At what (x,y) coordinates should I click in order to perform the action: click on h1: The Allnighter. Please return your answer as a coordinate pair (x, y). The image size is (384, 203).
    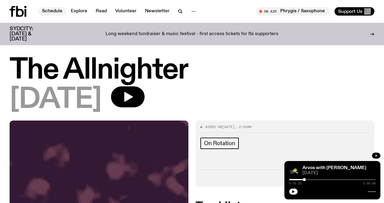
    Looking at the image, I should click on (192, 71).